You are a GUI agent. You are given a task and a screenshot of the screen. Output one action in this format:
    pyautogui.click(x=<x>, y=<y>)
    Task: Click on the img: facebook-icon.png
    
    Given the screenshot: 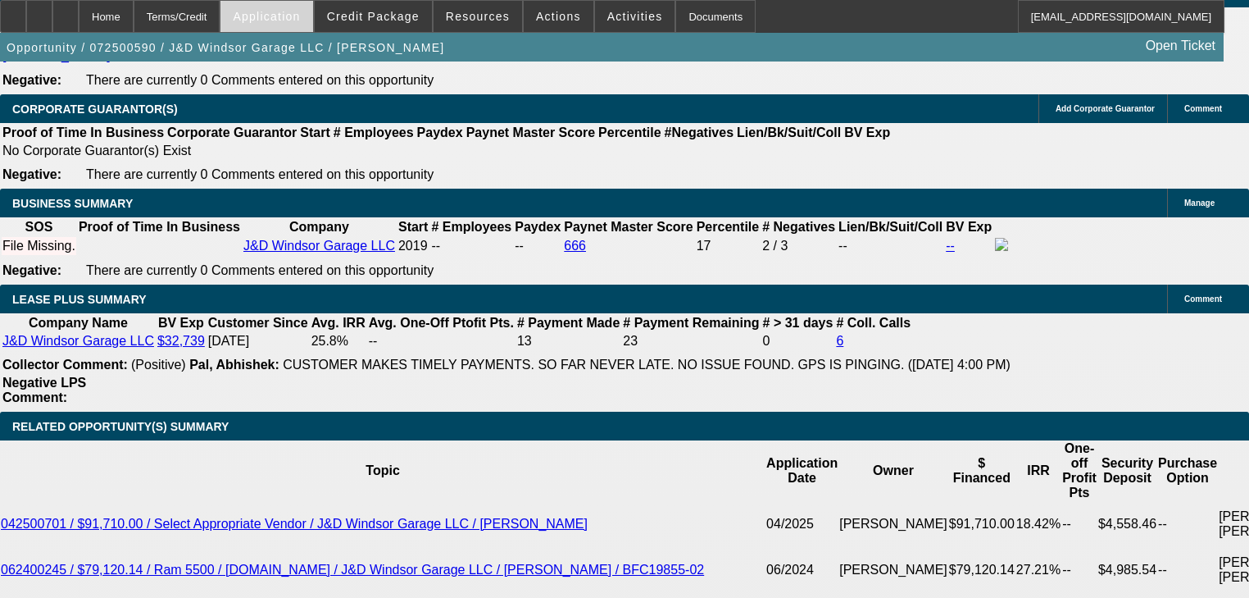 What is the action you would take?
    pyautogui.click(x=1002, y=244)
    